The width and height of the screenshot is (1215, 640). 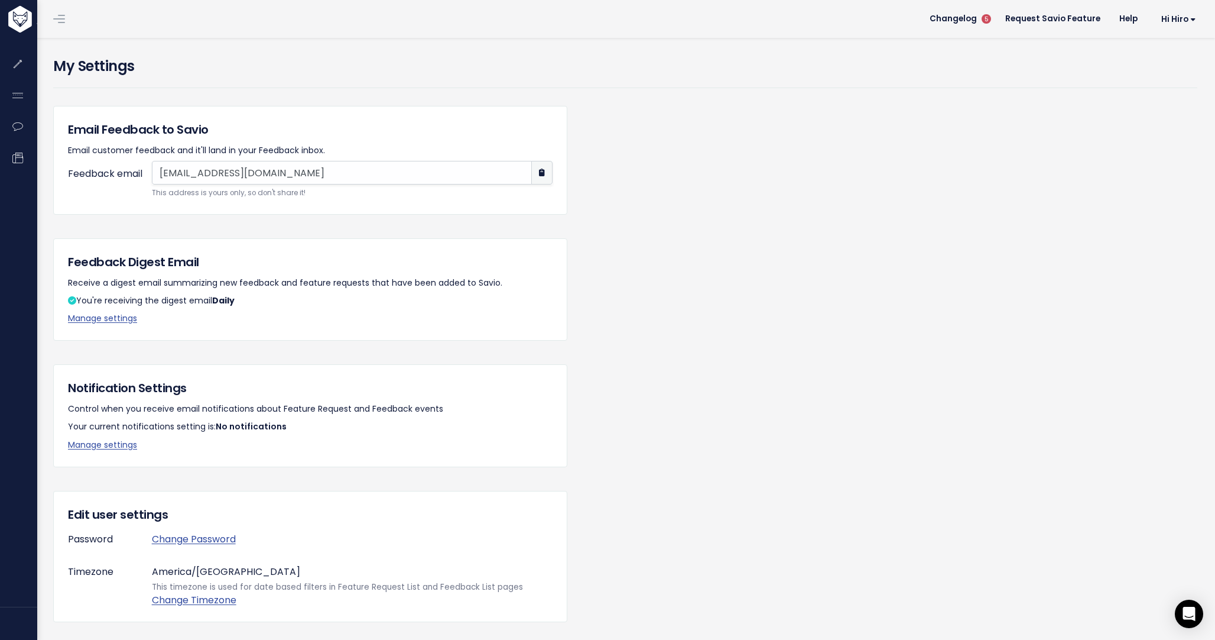 What do you see at coordinates (310, 283) in the screenshot?
I see `p: Receive a digest email summarizing new feedback and feature requests that have been added to Savio.` at bounding box center [310, 283].